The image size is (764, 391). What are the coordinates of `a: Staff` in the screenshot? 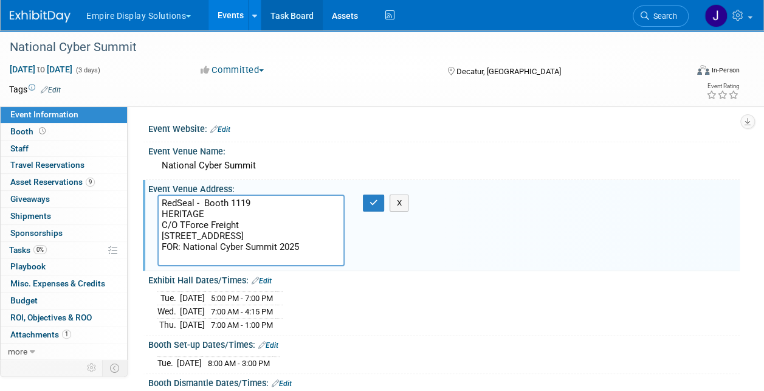 It's located at (64, 148).